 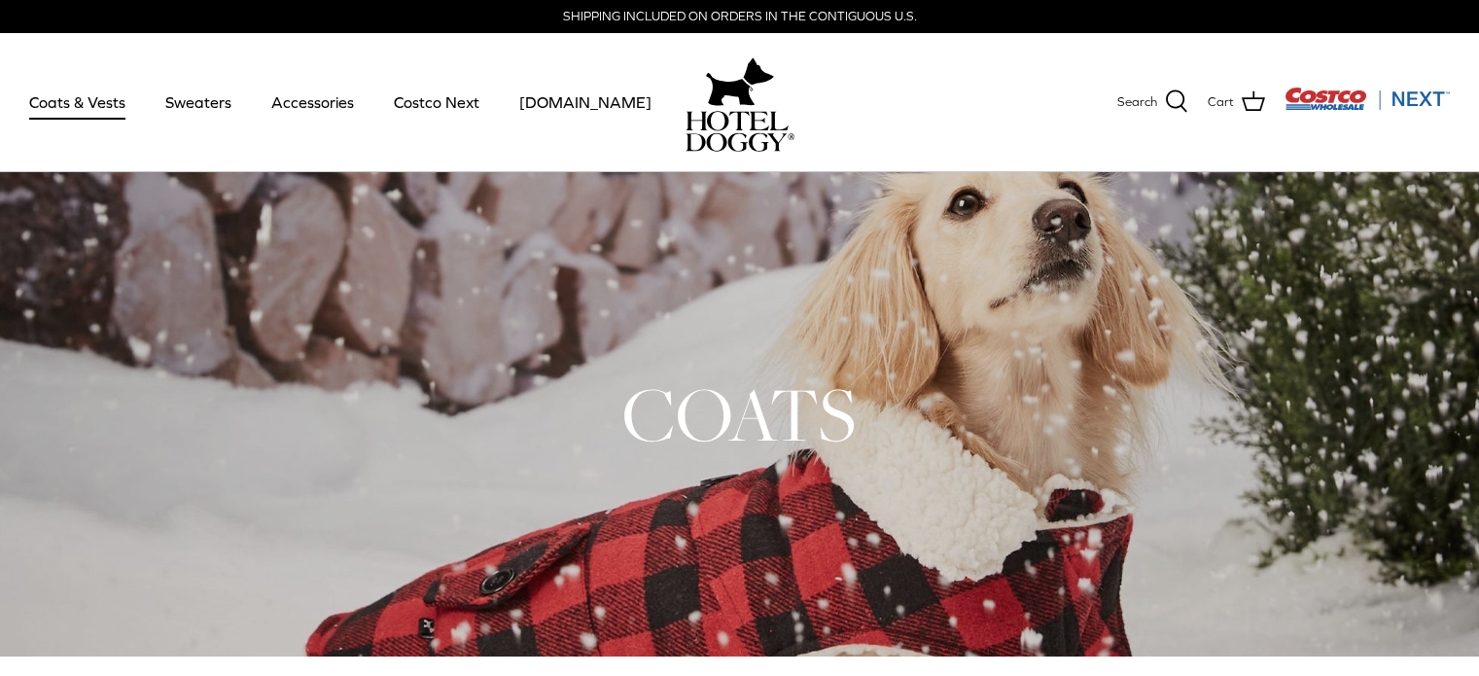 I want to click on a: Accessories, so click(x=312, y=102).